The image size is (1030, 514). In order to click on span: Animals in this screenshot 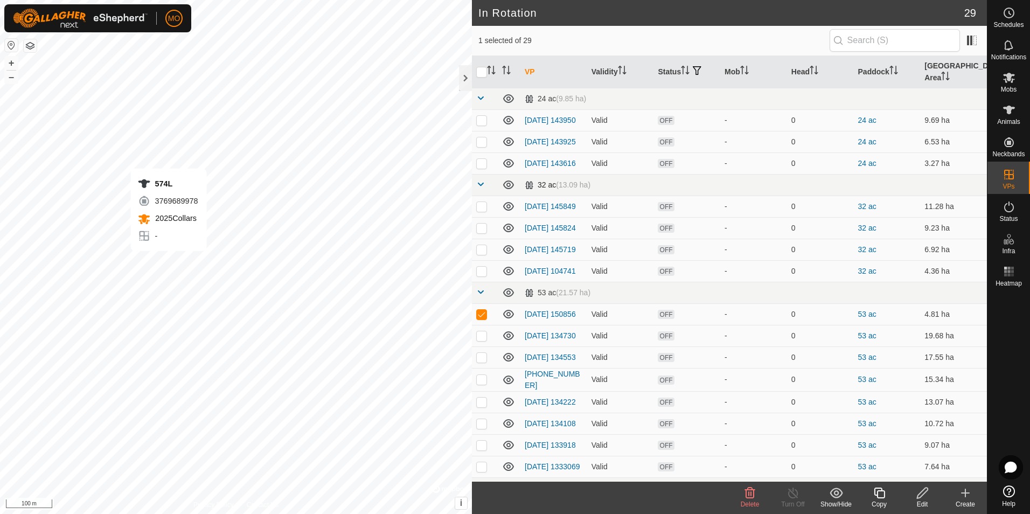, I will do `click(1008, 122)`.